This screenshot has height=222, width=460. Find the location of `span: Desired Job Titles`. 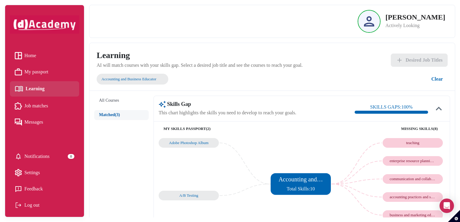

span: Desired Job Titles is located at coordinates (424, 60).